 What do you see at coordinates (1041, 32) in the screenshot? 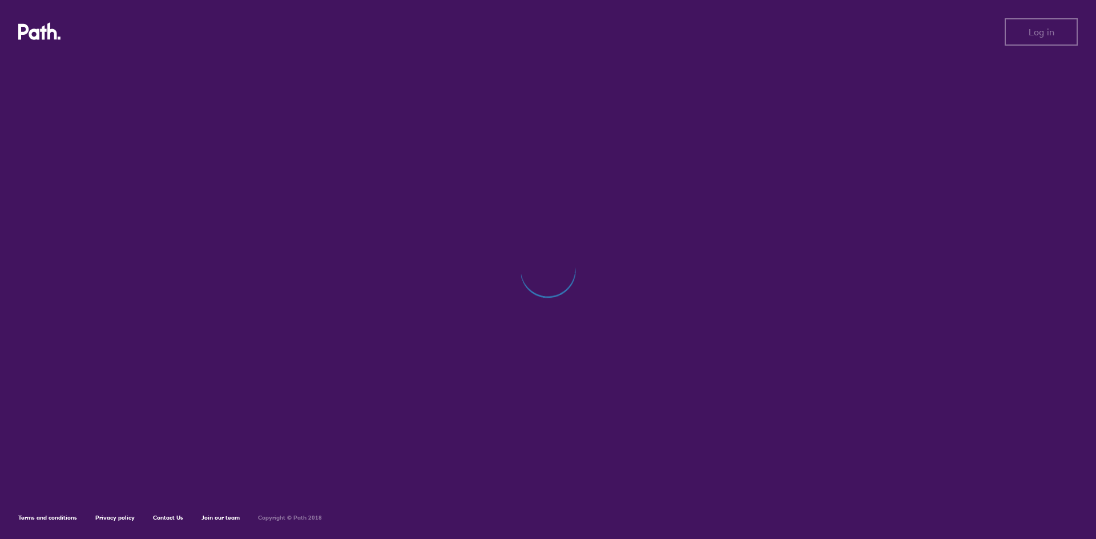
I see `button: Log in` at bounding box center [1041, 32].